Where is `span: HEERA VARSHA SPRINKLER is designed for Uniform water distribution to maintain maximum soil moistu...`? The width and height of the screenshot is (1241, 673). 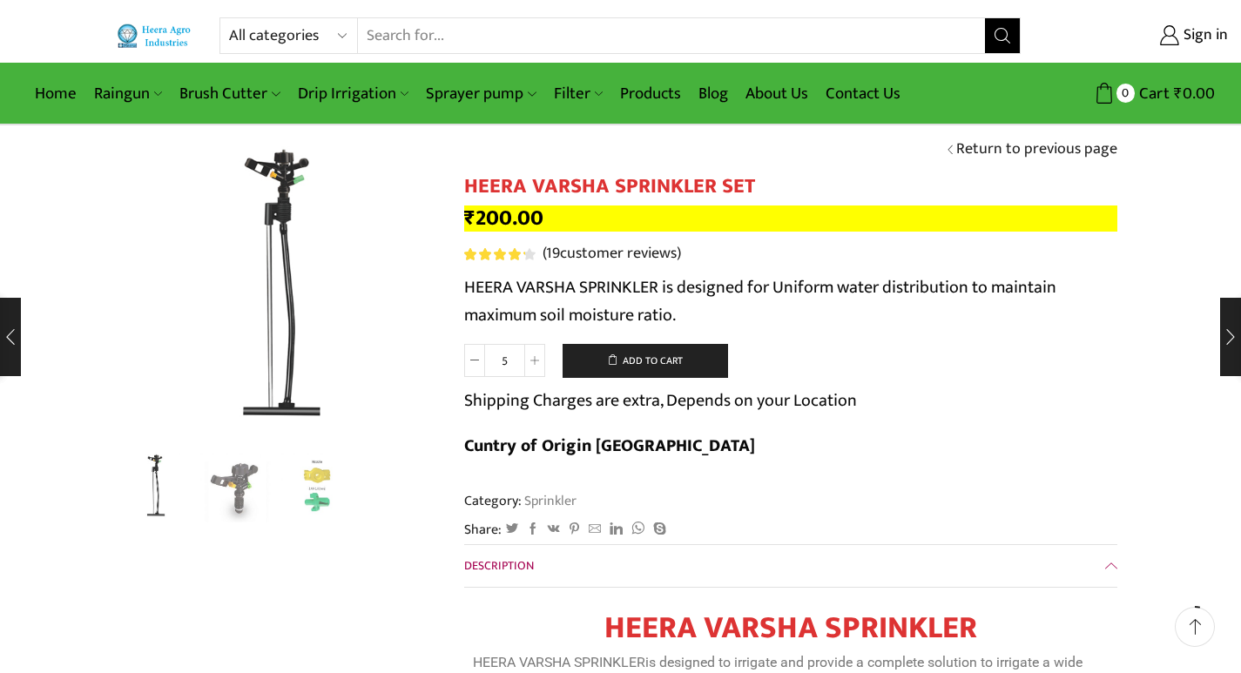
span: HEERA VARSHA SPRINKLER is designed for Uniform water distribution to maintain maximum soil moistu... is located at coordinates (760, 301).